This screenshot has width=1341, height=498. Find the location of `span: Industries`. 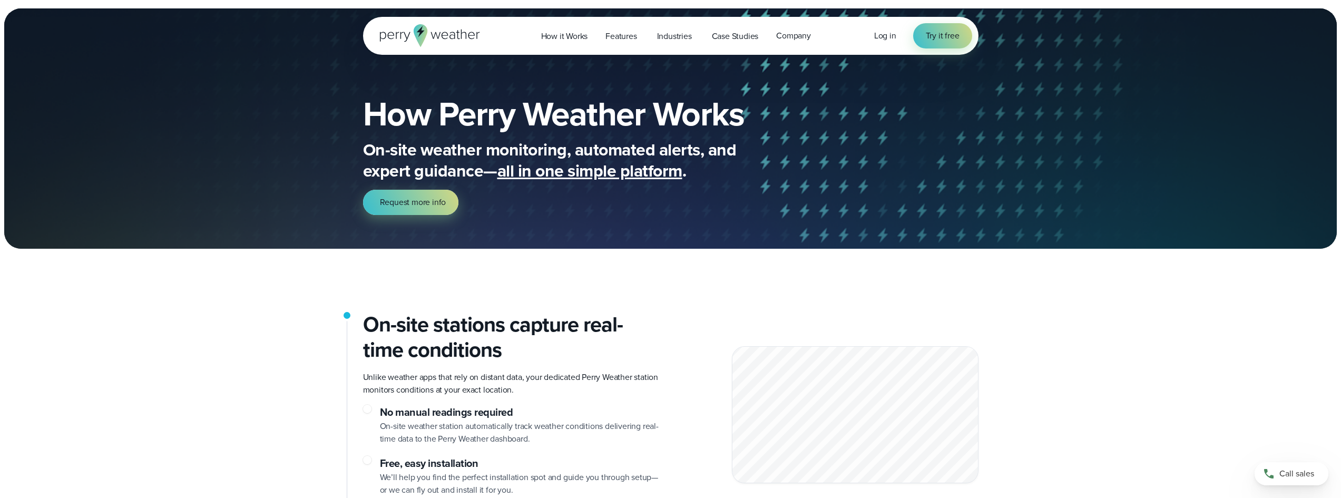

span: Industries is located at coordinates (675, 36).